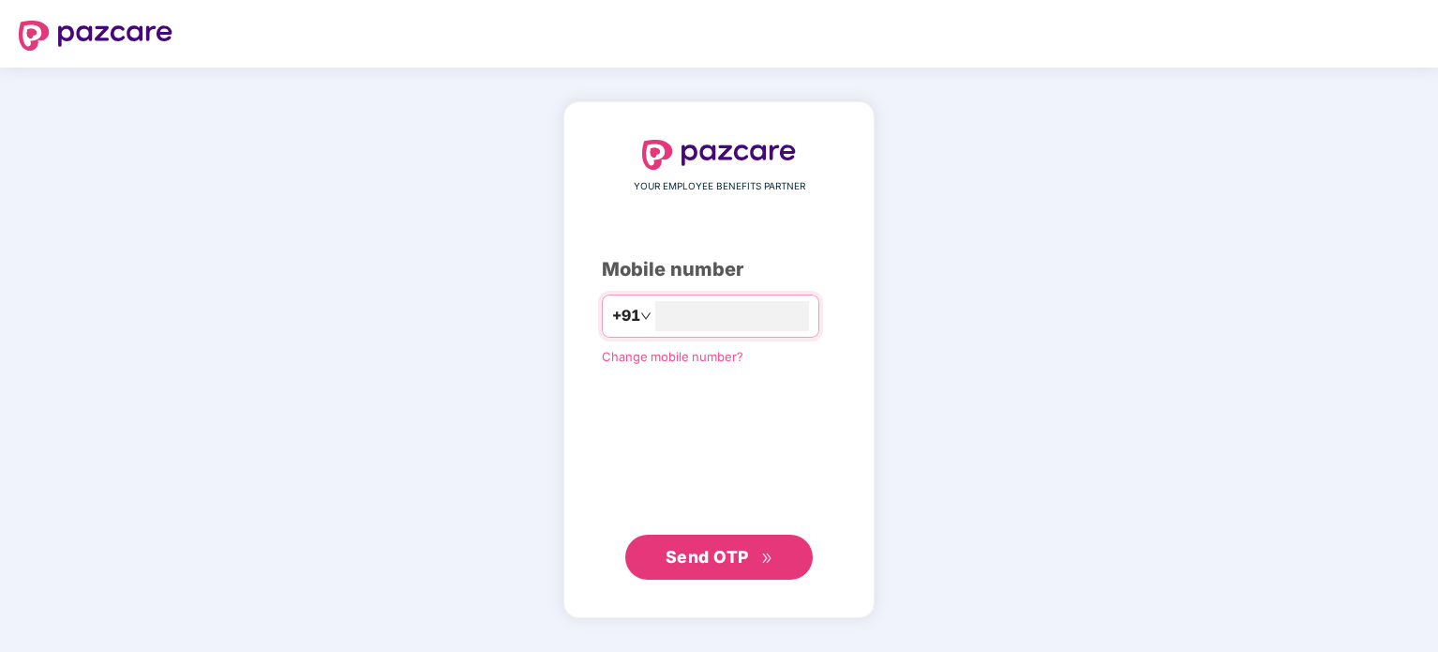 The image size is (1438, 652). Describe the element at coordinates (646, 316) in the screenshot. I see `span: down` at that location.